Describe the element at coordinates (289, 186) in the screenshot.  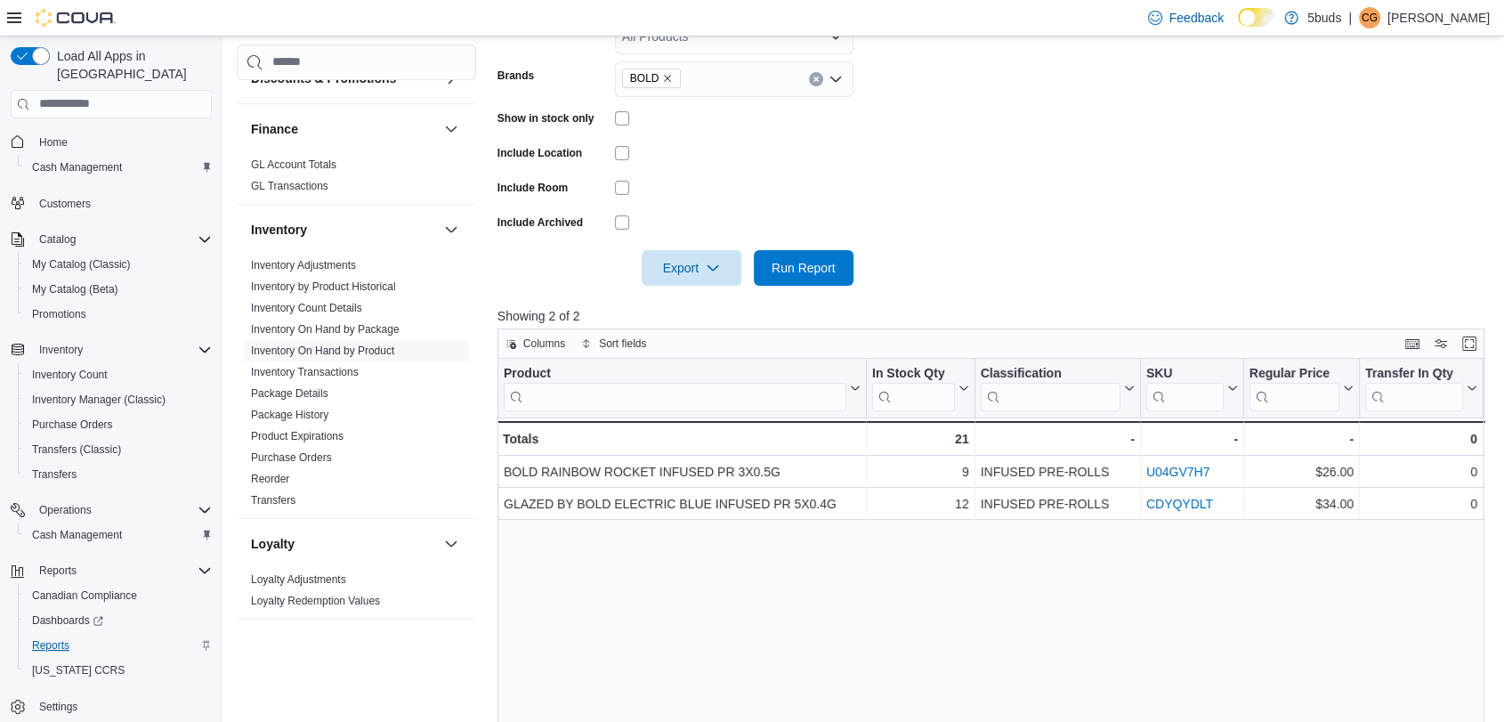
I see `span: GL Transactions` at that location.